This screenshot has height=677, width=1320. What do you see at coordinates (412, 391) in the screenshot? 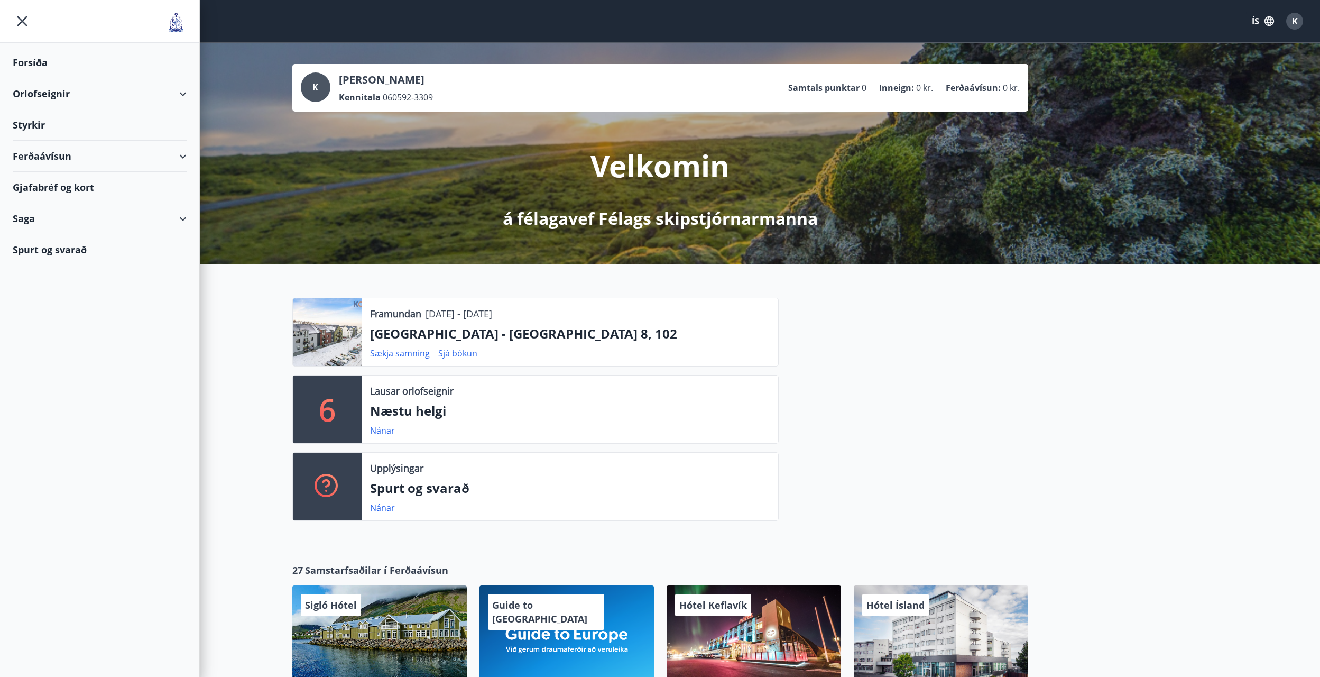
I see `p: Lausar orlofseignir` at bounding box center [412, 391].